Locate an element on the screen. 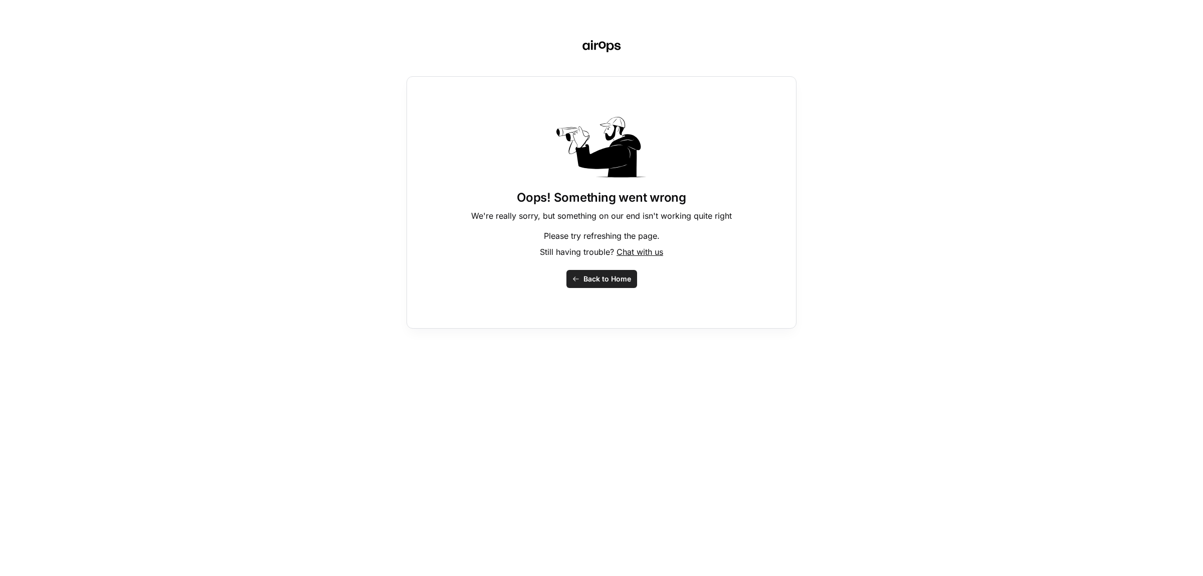 The image size is (1203, 576). span: Back to Home is located at coordinates (607, 279).